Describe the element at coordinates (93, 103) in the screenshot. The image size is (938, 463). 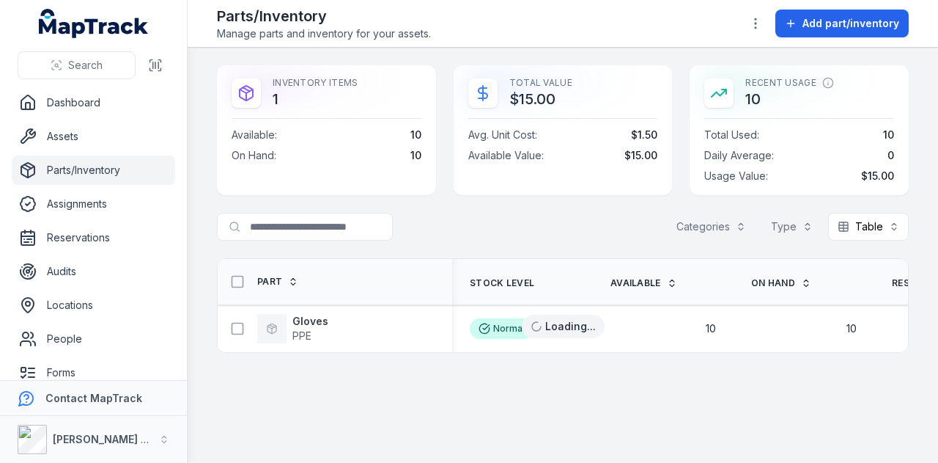
I see `a: Dashboard` at that location.